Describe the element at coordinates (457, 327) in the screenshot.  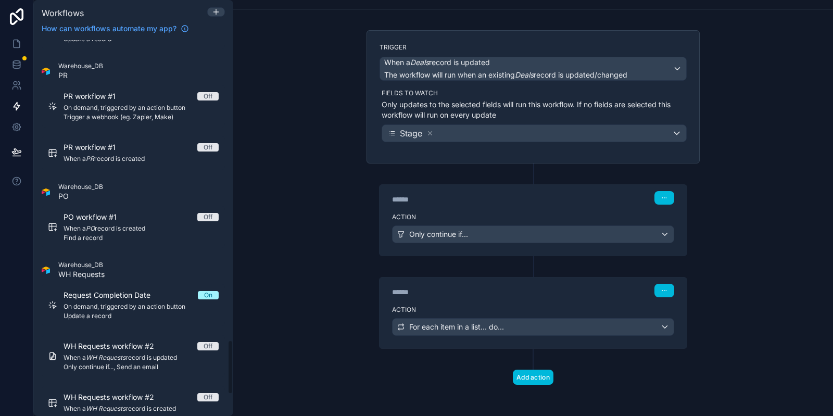
I see `span: For each item in a list... do...` at that location.